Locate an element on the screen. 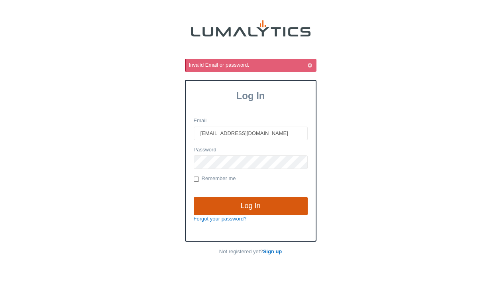 The height and width of the screenshot is (282, 501). h3: Log In is located at coordinates (251, 96).